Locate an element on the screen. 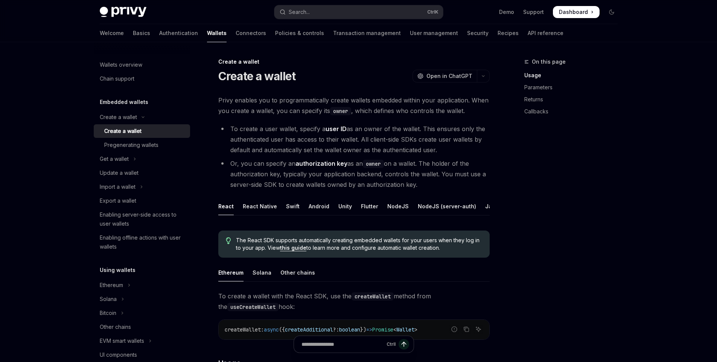  button: Ask AI is located at coordinates (478, 329).